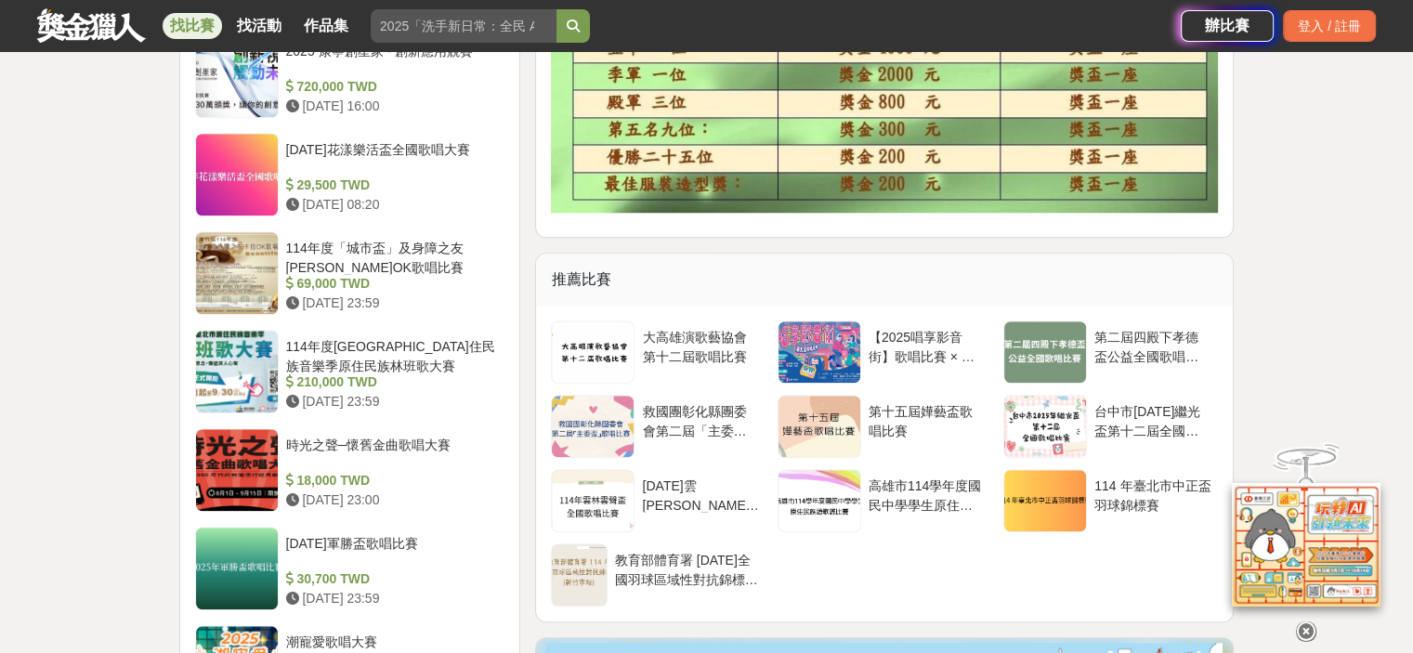 Image resolution: width=1413 pixels, height=653 pixels. Describe the element at coordinates (392, 480) in the screenshot. I see `div: 18,000 TWD` at that location.